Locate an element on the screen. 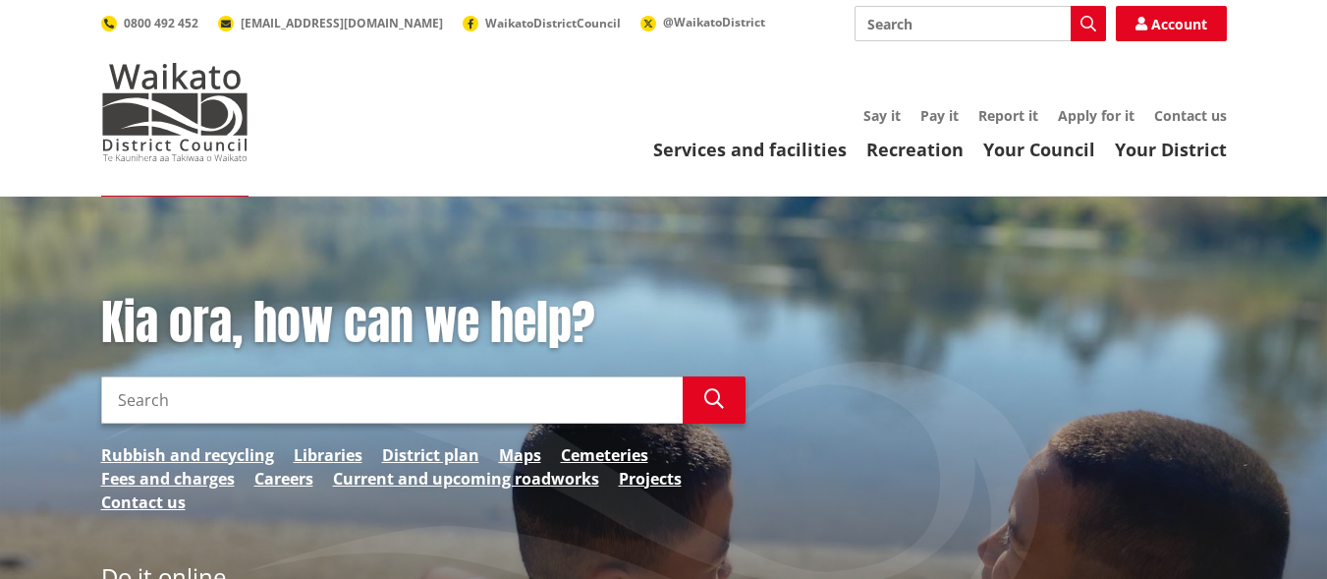 This screenshot has height=579, width=1327. a: Services and facilities is located at coordinates (750, 149).